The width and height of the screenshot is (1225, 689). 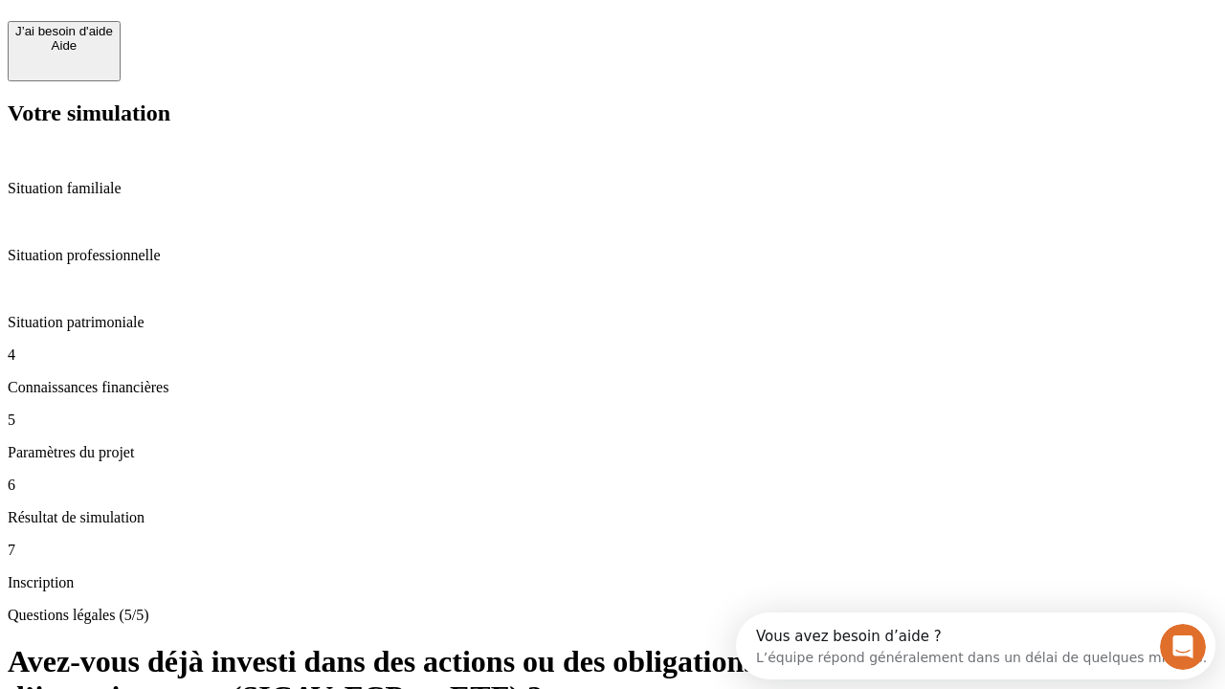 What do you see at coordinates (64, 51) in the screenshot?
I see `button: J’ai besoin d'aideAide` at bounding box center [64, 51].